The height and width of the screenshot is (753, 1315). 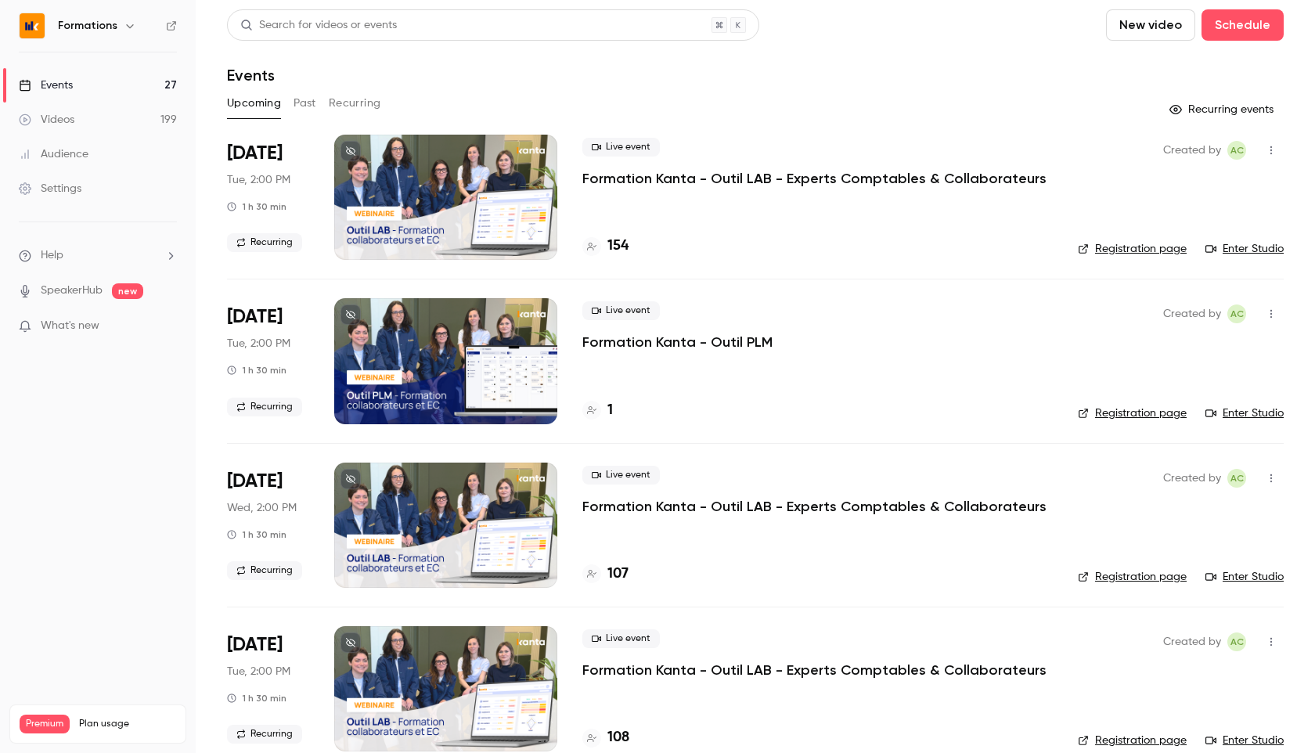 What do you see at coordinates (32, 26) in the screenshot?
I see `img: Formations` at bounding box center [32, 26].